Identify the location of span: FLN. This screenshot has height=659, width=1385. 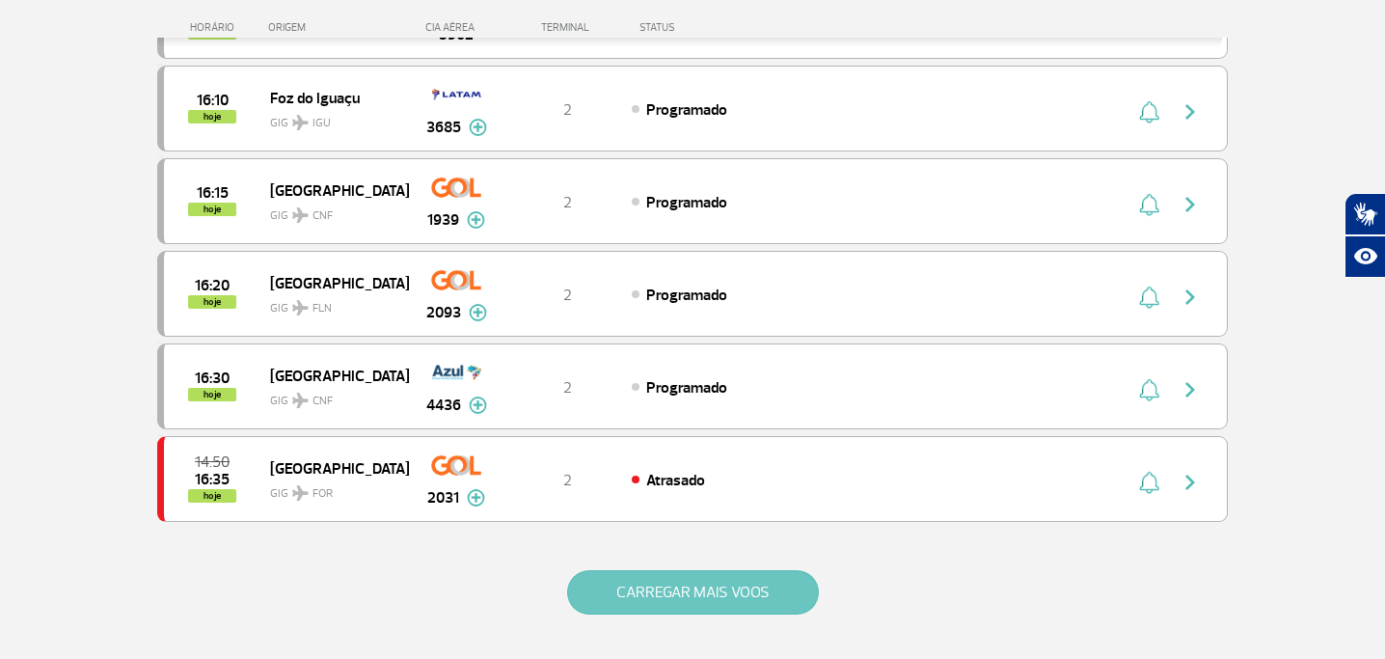
(322, 309).